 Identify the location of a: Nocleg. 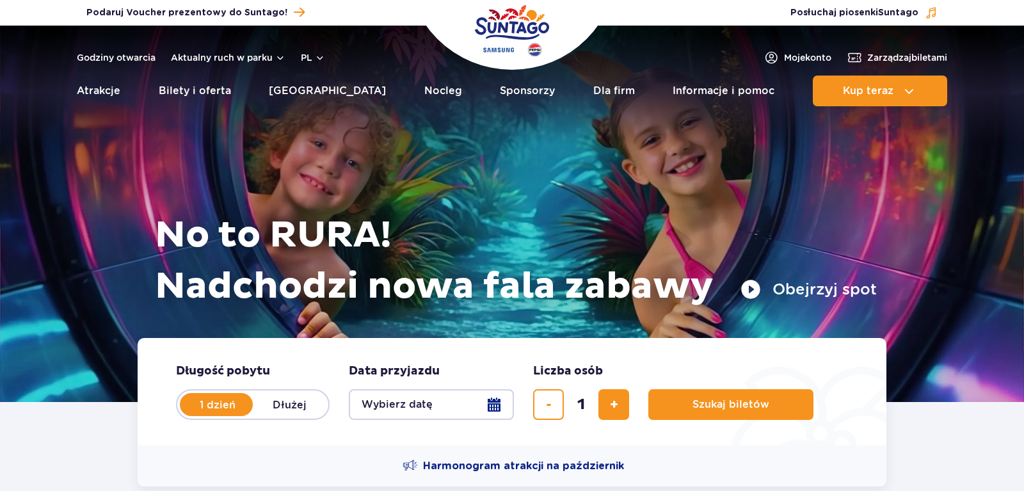
(443, 91).